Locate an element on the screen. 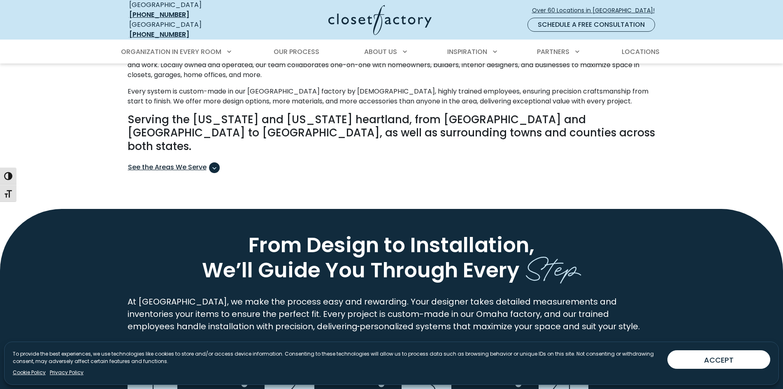 The width and height of the screenshot is (783, 389). a: Cookie Policy is located at coordinates (29, 372).